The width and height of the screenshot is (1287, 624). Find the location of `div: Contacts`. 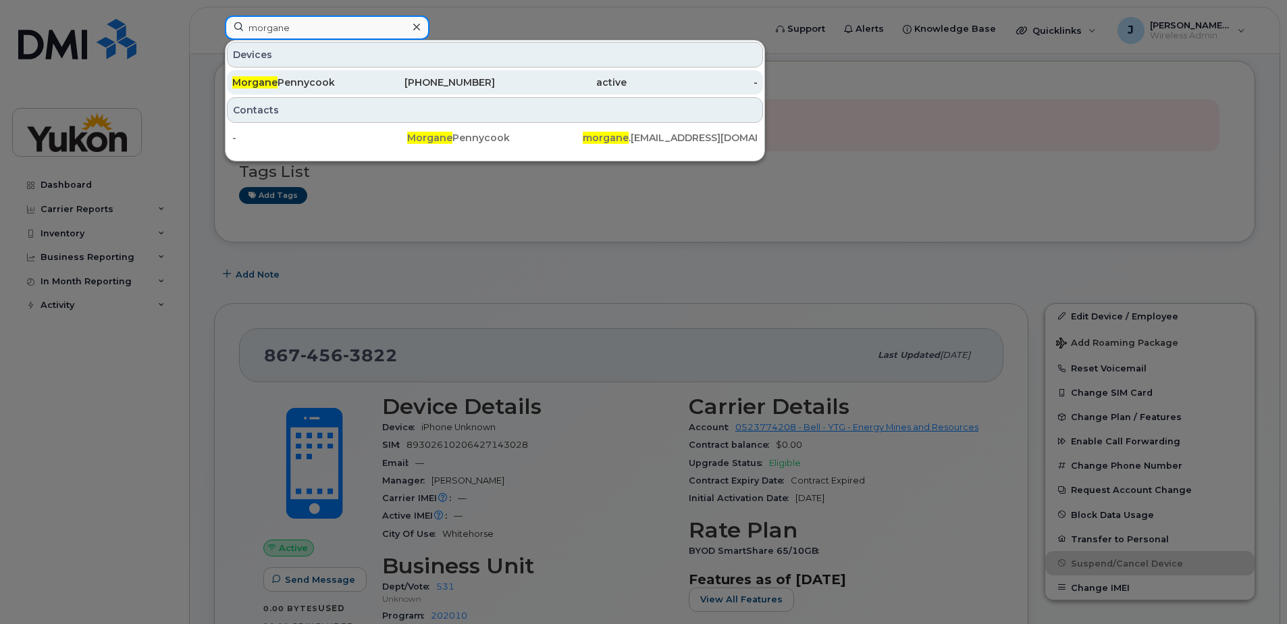

div: Contacts is located at coordinates (495, 110).